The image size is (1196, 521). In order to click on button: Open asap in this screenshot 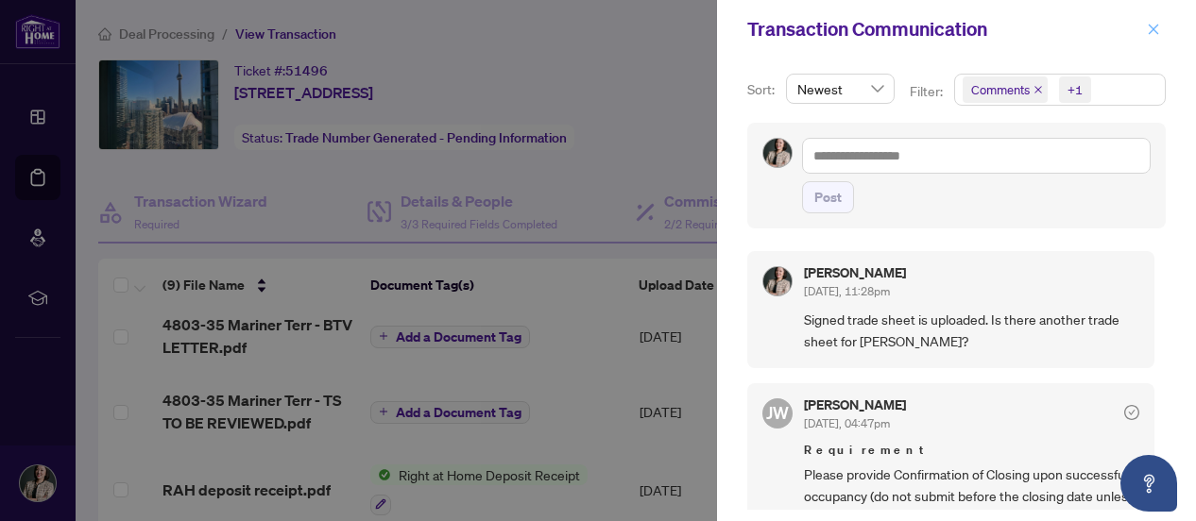, I will do `click(1149, 484)`.